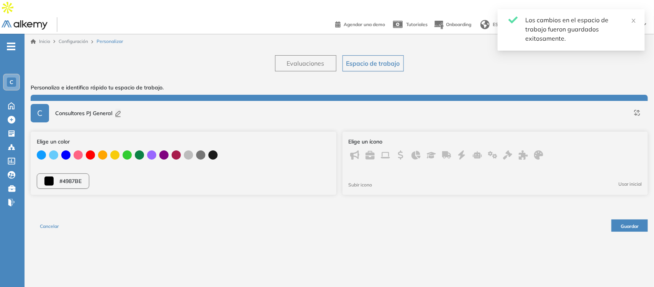  Describe the element at coordinates (373, 63) in the screenshot. I see `button: Espacio de trabajo` at that location.